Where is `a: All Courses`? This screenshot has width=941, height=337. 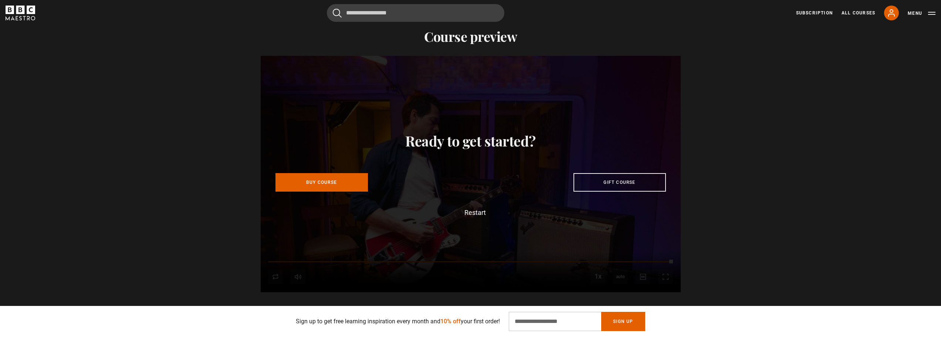
a: All Courses is located at coordinates (858, 13).